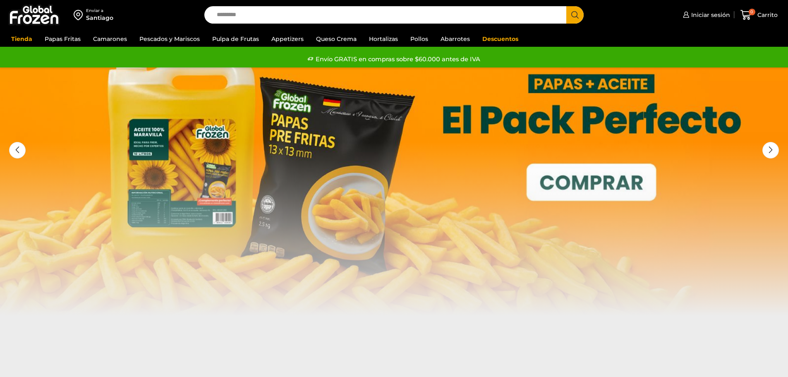 The width and height of the screenshot is (788, 377). I want to click on a: Pollos, so click(419, 39).